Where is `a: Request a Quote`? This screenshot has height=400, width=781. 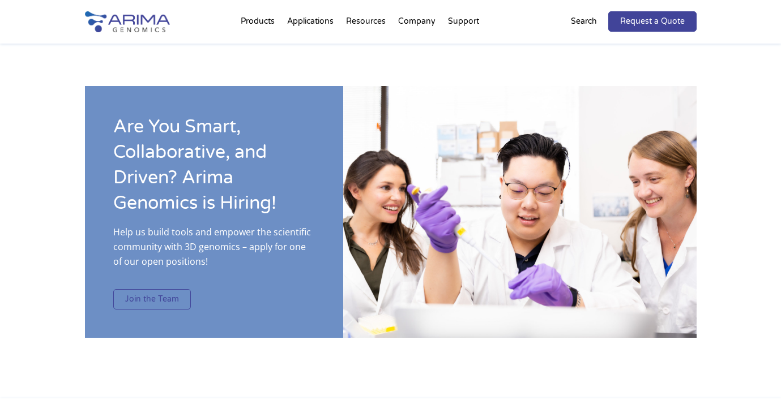 a: Request a Quote is located at coordinates (652, 22).